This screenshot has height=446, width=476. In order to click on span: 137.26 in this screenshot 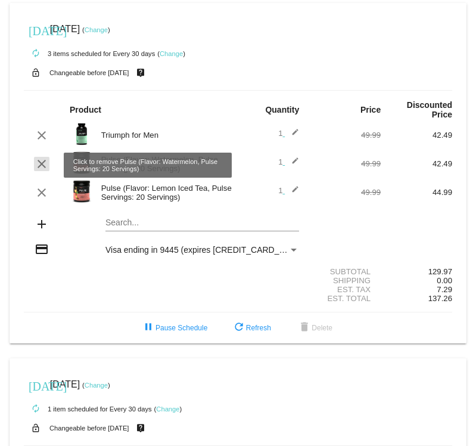, I will do `click(440, 298)`.